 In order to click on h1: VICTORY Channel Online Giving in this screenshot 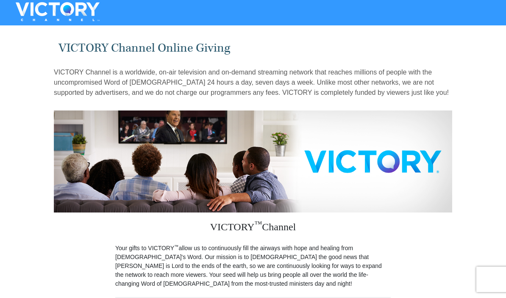, I will do `click(253, 48)`.